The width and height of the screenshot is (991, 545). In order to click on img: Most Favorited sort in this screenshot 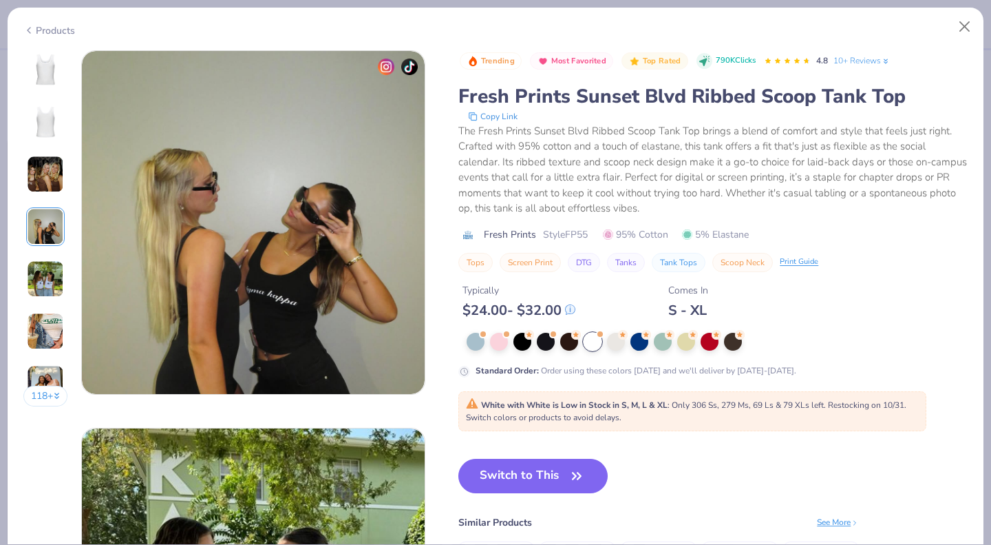, I will do `click(543, 61)`.